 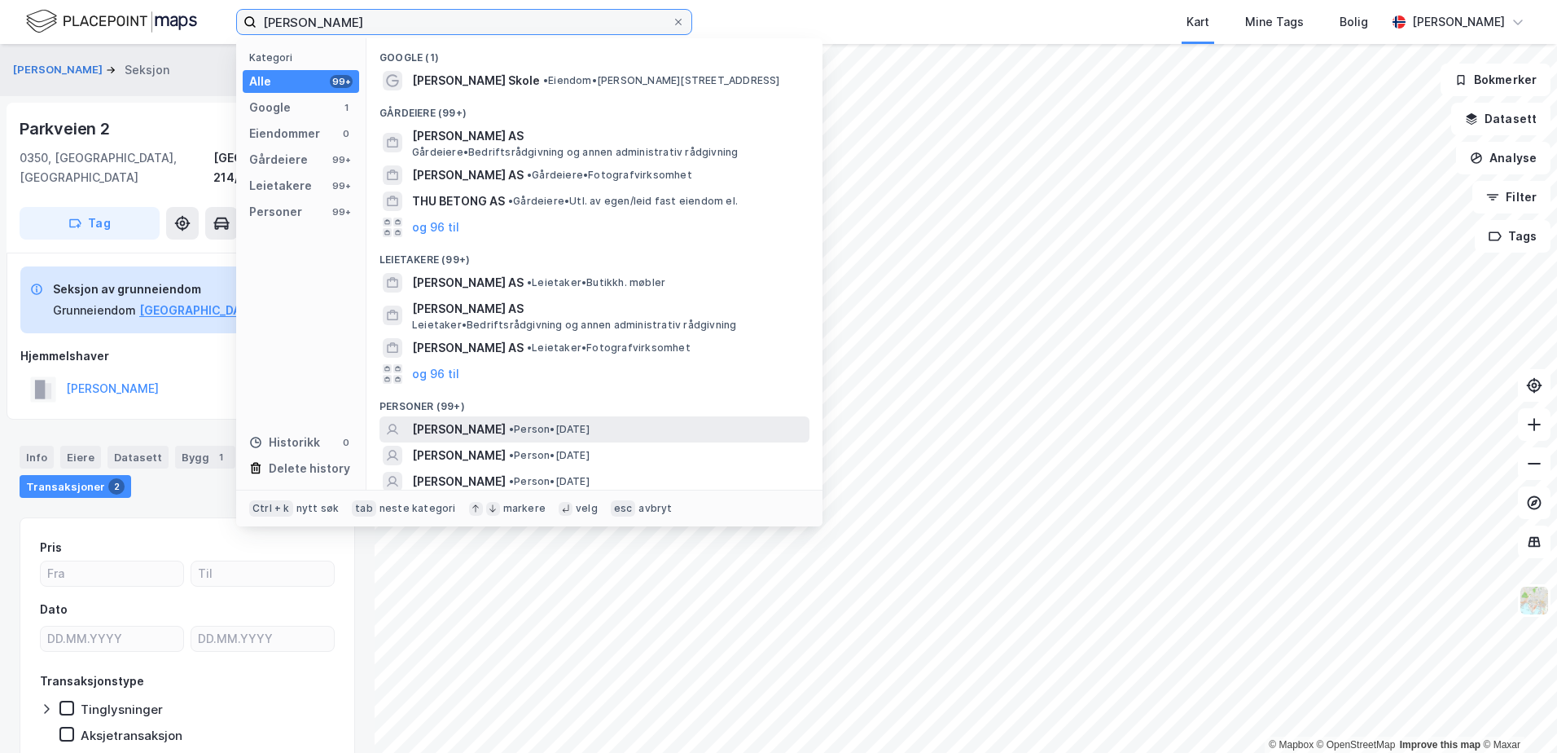 I want to click on button: Tag, so click(x=90, y=223).